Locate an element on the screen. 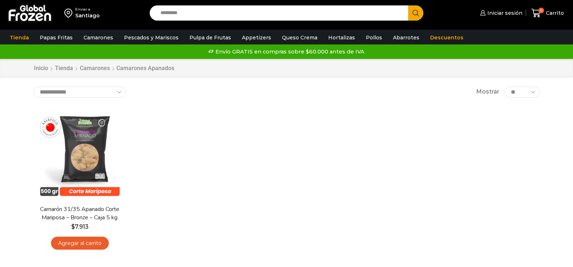  div: Santiago is located at coordinates (88, 16).